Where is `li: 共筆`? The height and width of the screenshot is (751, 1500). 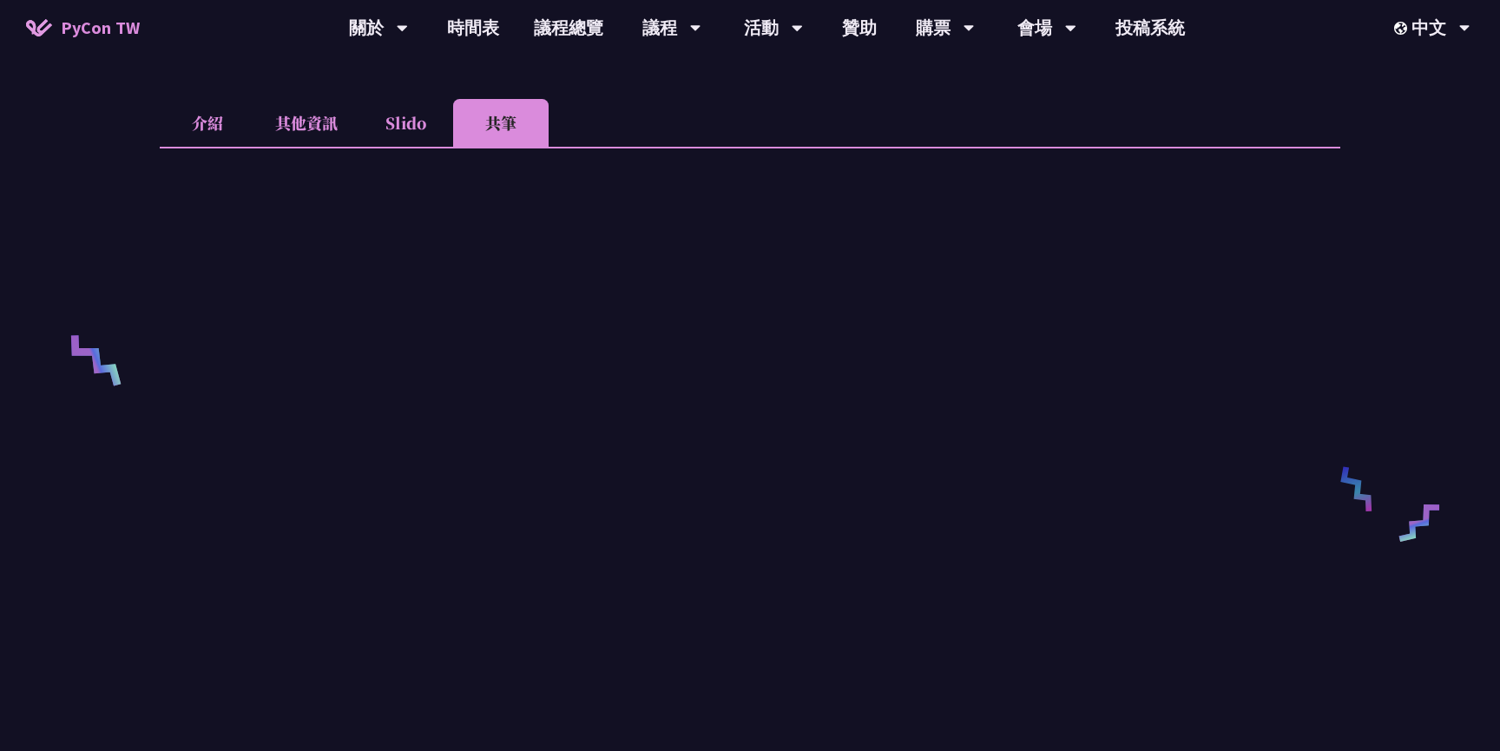 li: 共筆 is located at coordinates (501, 122).